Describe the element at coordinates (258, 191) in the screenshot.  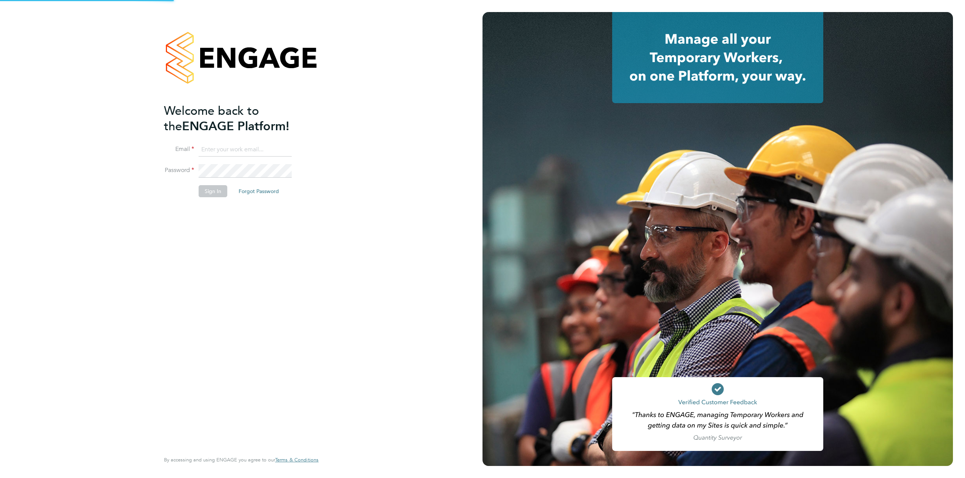
I see `button: Forgot Password` at that location.